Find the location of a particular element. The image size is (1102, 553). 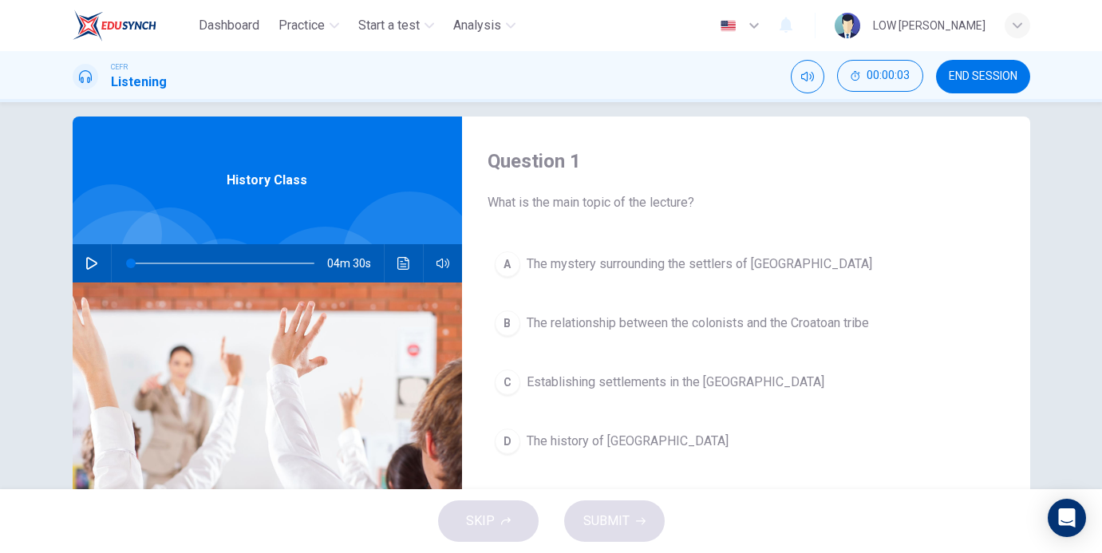

img: en is located at coordinates (727, 26).